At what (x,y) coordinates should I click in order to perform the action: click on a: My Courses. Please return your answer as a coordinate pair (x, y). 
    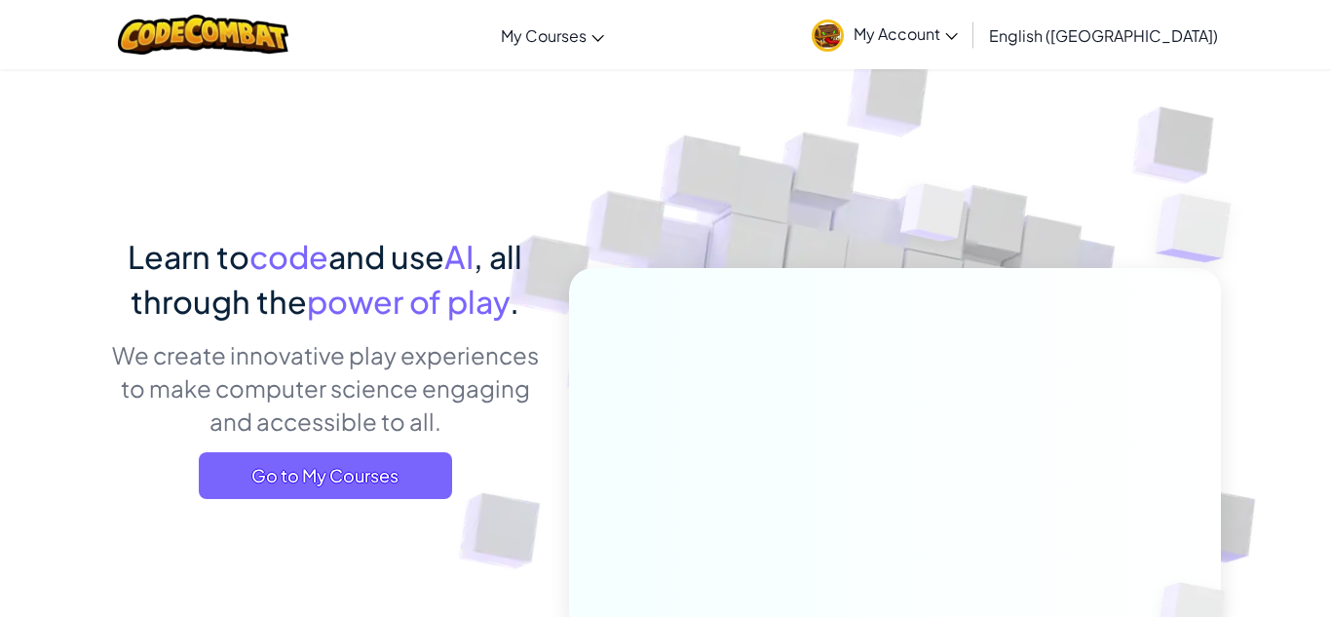
    Looking at the image, I should click on (553, 35).